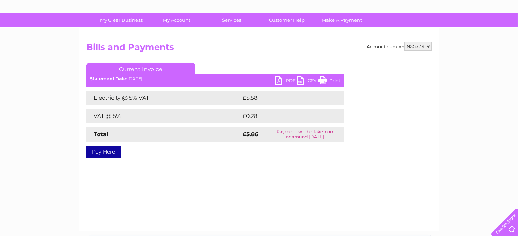 This screenshot has height=236, width=518. I want to click on a: Contact, so click(479, 33).